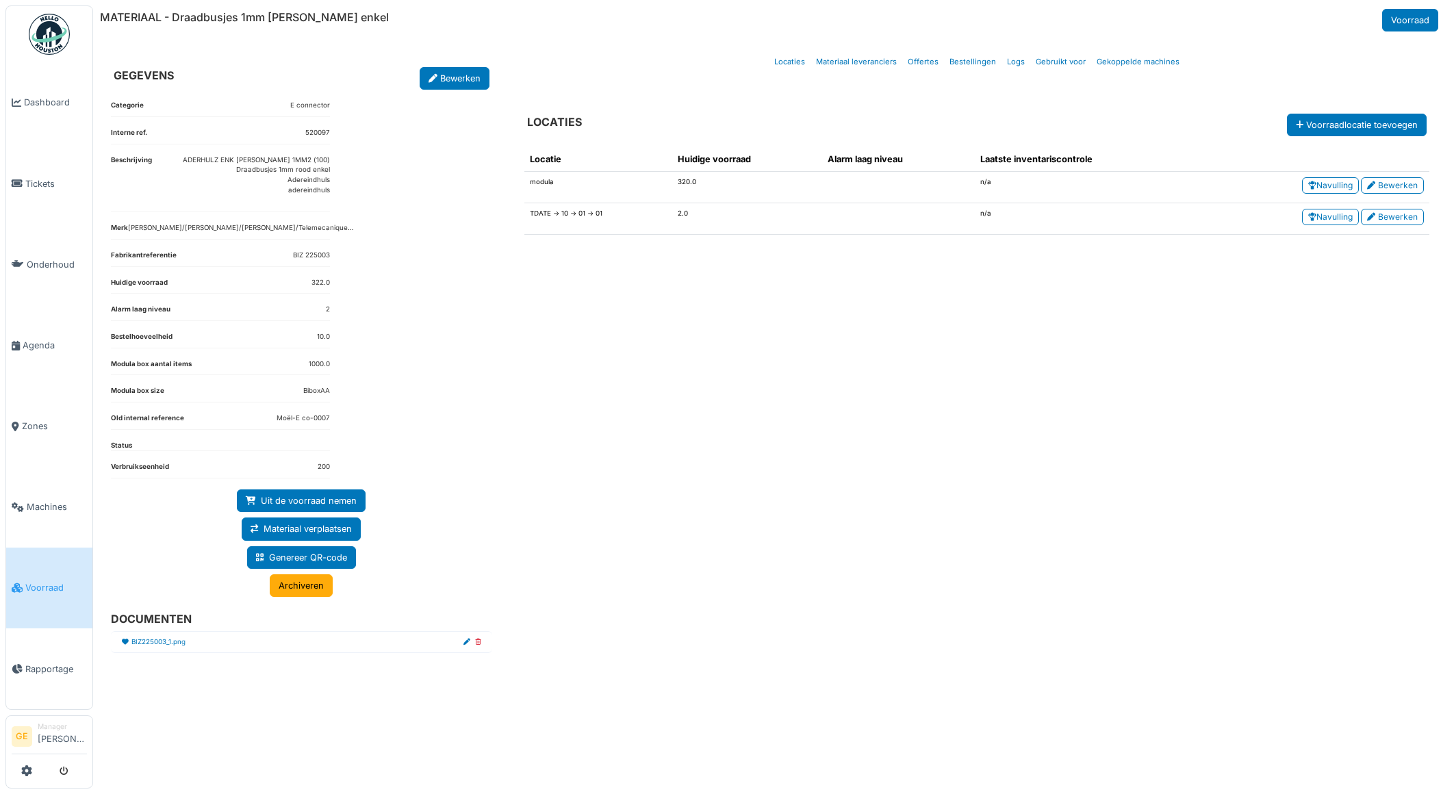  Describe the element at coordinates (555, 122) in the screenshot. I see `h6: LOCATIES` at that location.